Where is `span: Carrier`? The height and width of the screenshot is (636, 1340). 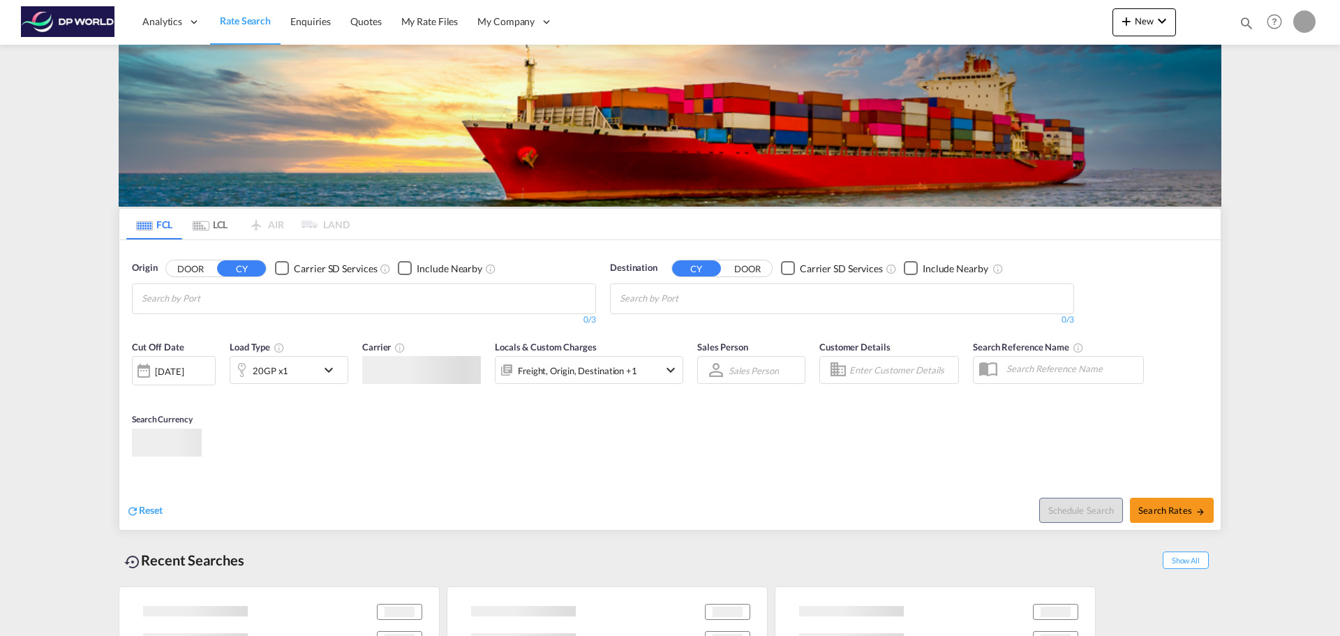 span: Carrier is located at coordinates (384, 347).